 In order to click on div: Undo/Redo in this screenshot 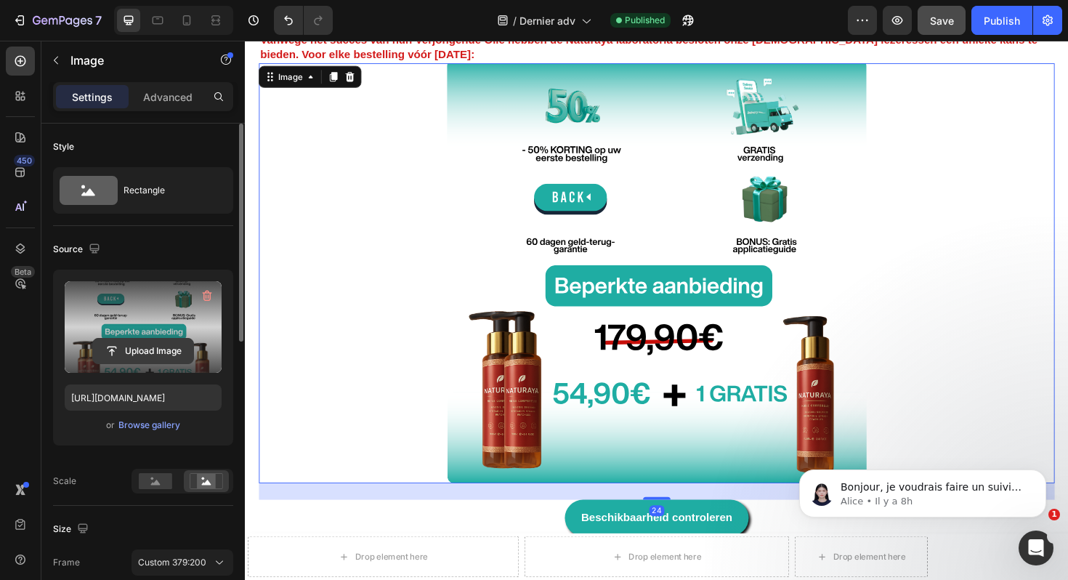, I will do `click(303, 20)`.